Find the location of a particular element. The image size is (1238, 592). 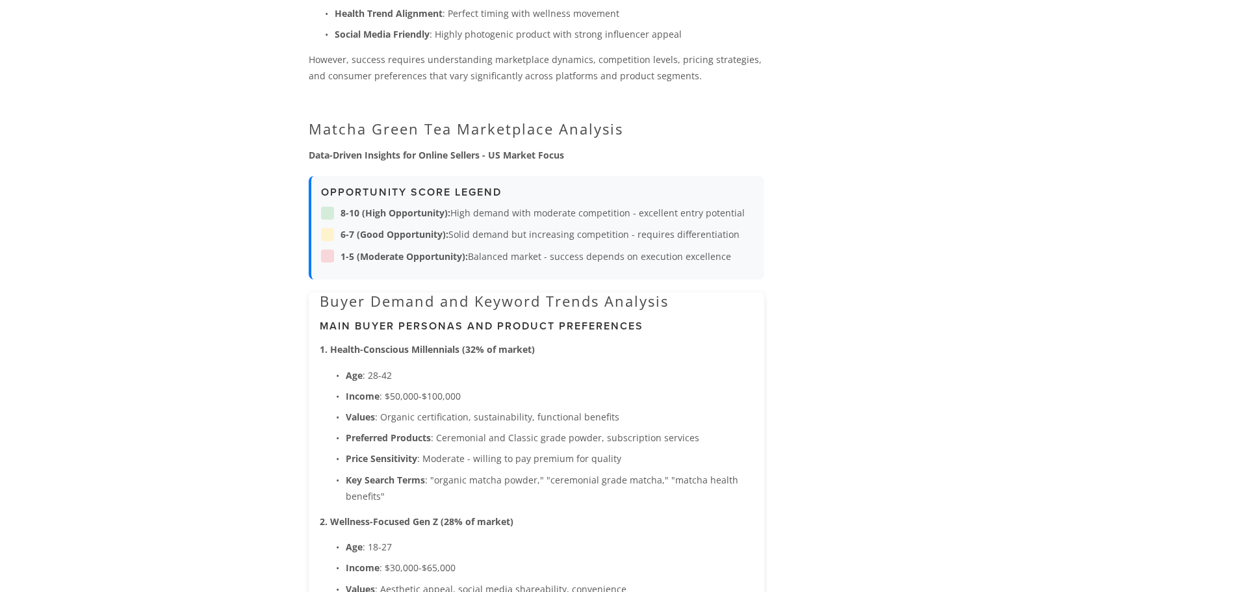

strong: Data-Driven Insights for Online Sellers - US Market Focus is located at coordinates (436, 155).